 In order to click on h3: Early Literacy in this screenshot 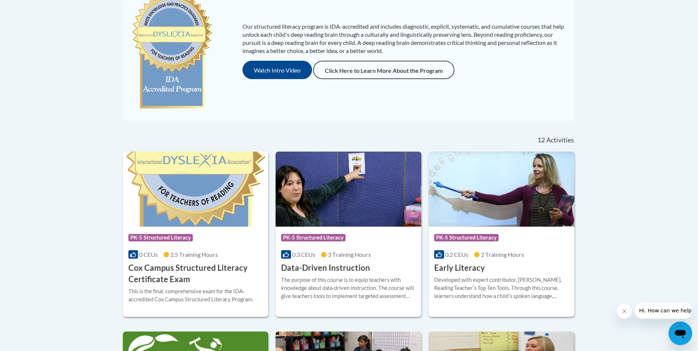, I will do `click(459, 268)`.